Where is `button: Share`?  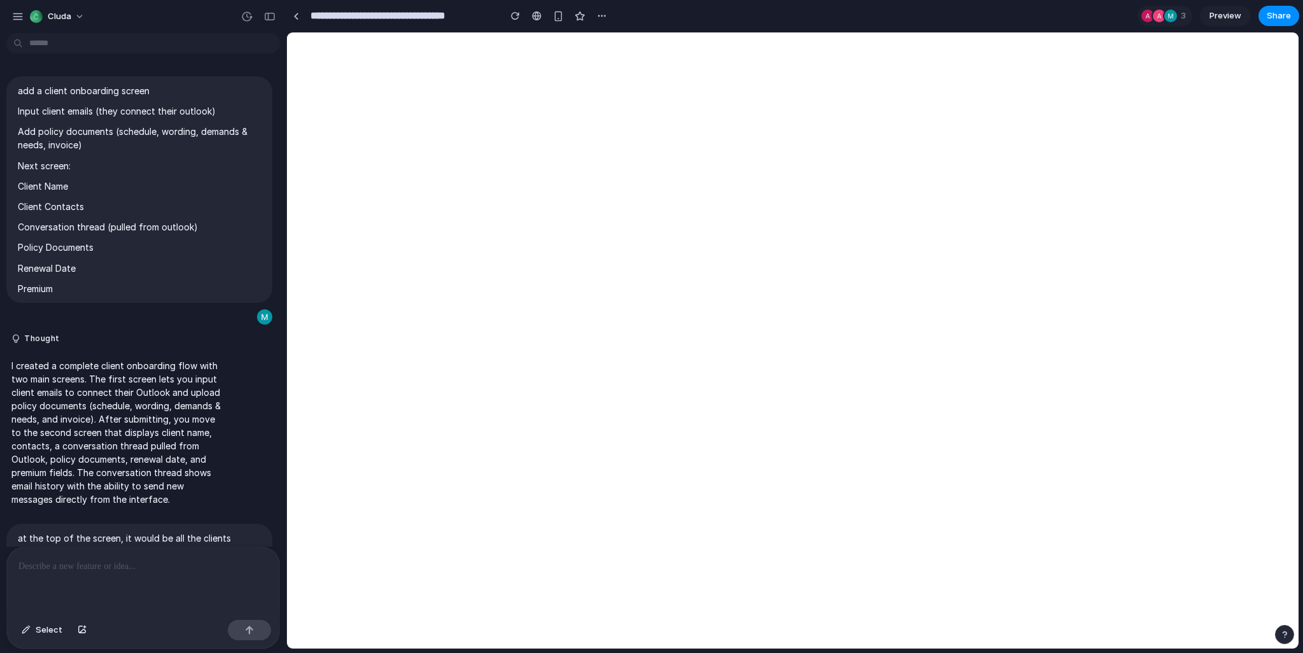 button: Share is located at coordinates (1279, 16).